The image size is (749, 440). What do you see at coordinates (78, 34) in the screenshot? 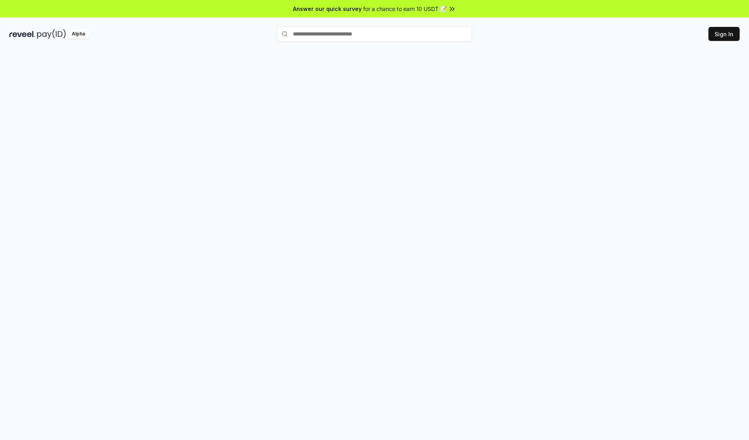
I see `div: Alpha` at bounding box center [78, 34].